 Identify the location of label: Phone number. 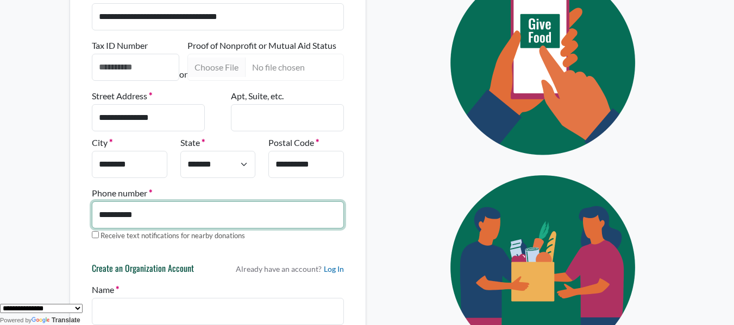
(122, 193).